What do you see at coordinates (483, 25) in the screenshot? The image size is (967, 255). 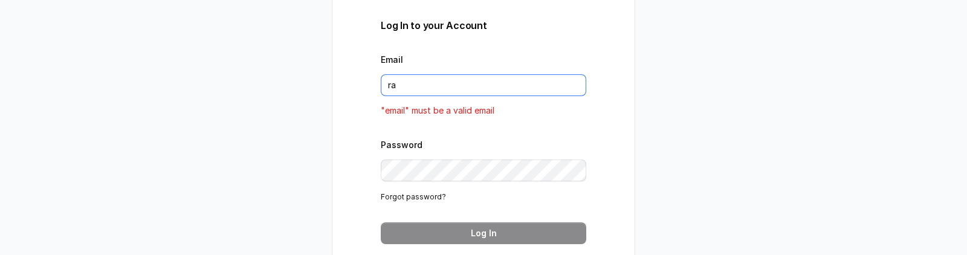 I see `h3: Log In to your Account` at bounding box center [483, 25].